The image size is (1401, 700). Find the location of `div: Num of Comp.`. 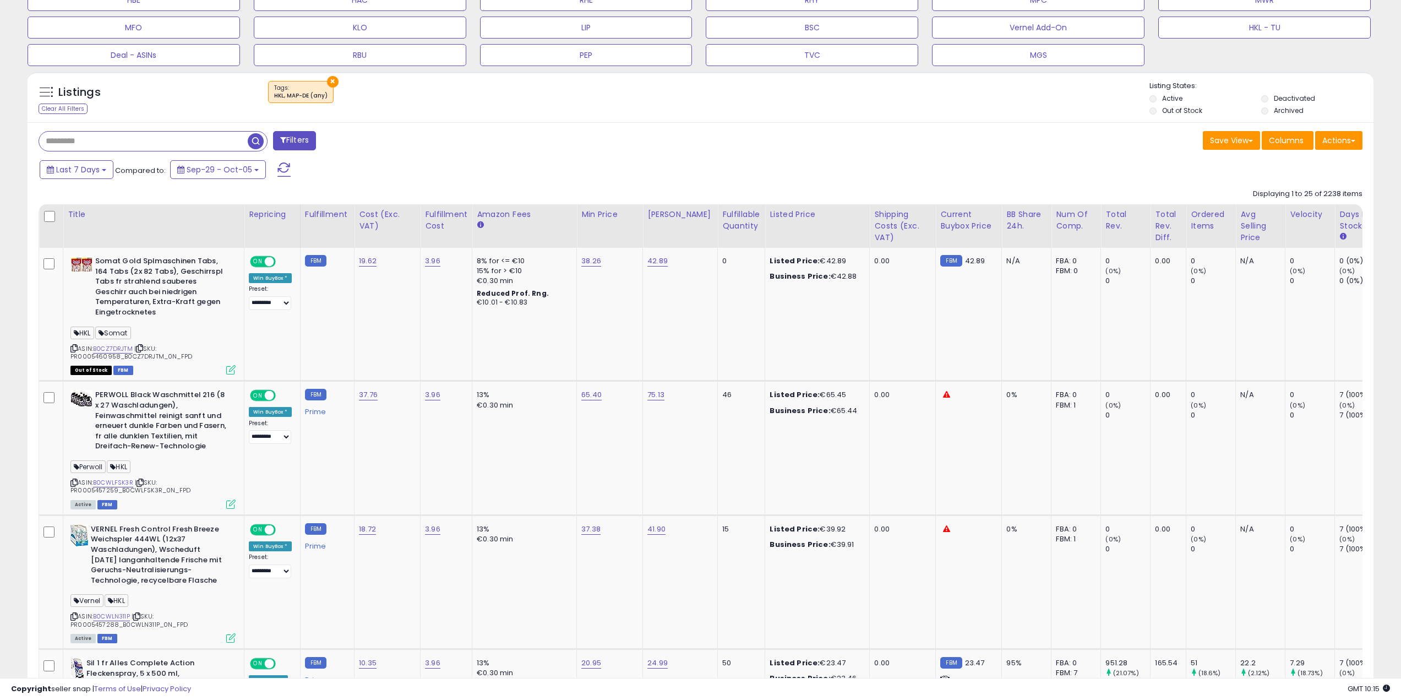

div: Num of Comp. is located at coordinates (1076, 220).